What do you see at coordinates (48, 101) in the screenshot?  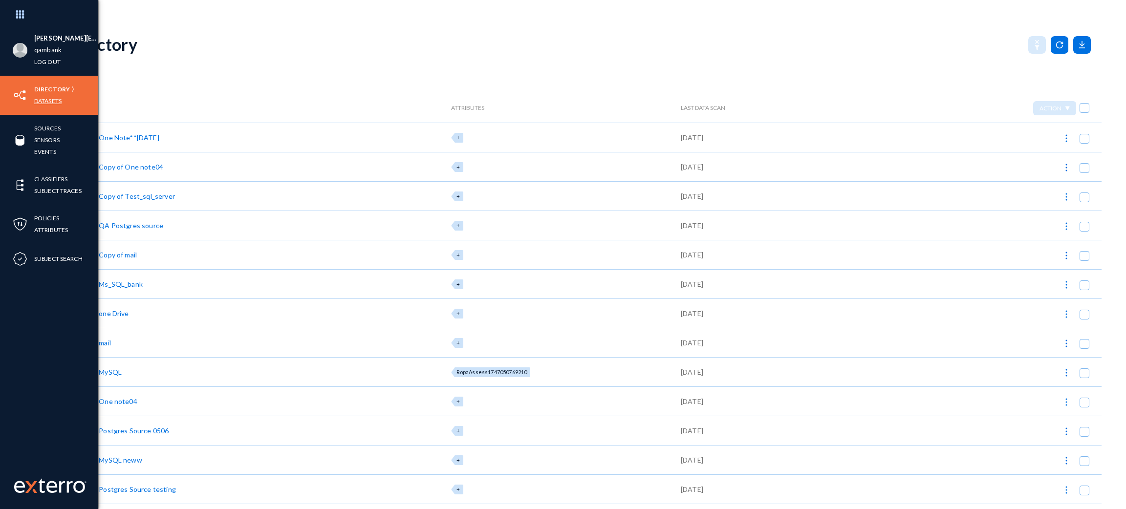 I see `a: Datasets` at bounding box center [48, 101].